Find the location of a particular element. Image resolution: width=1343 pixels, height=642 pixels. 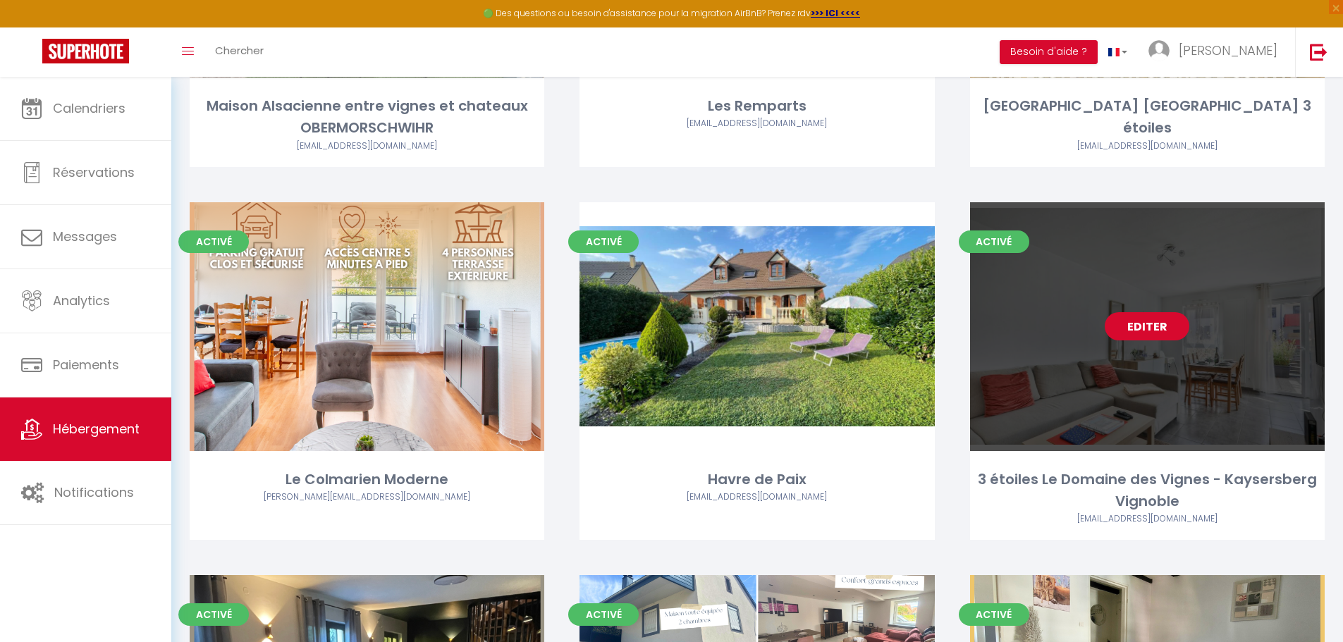

div: 3 étoiles Le Domaine des Vignes - Kaysersberg Vignoble is located at coordinates (1147, 491).